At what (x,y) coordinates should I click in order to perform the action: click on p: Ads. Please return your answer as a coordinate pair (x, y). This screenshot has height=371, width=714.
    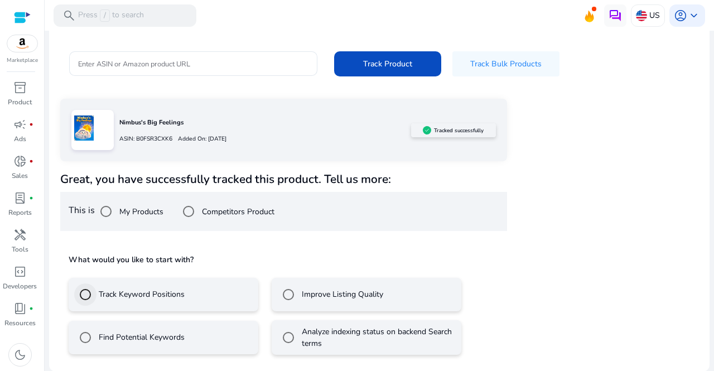
    Looking at the image, I should click on (20, 139).